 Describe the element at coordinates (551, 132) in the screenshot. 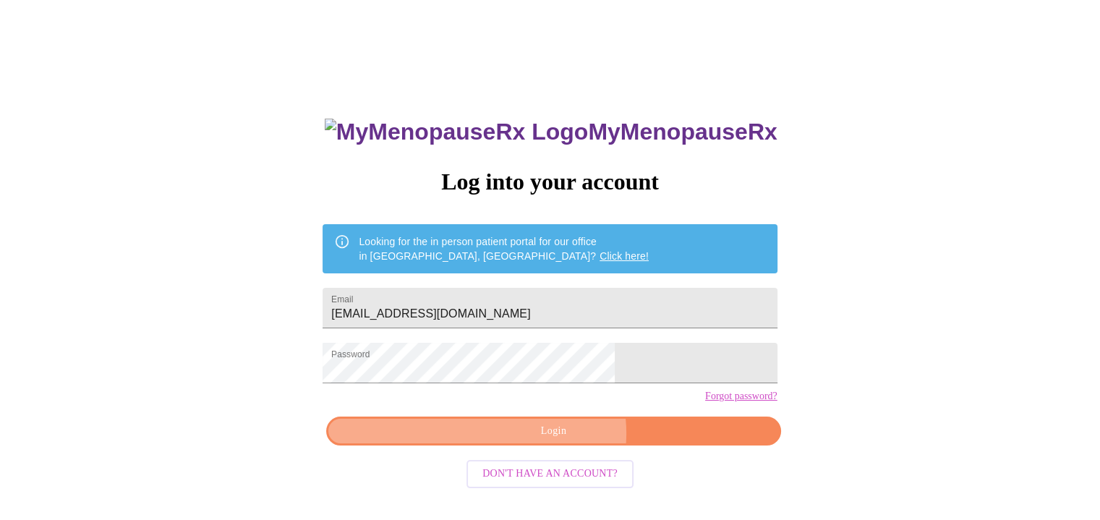

I see `h3: MyMenopauseRx` at that location.